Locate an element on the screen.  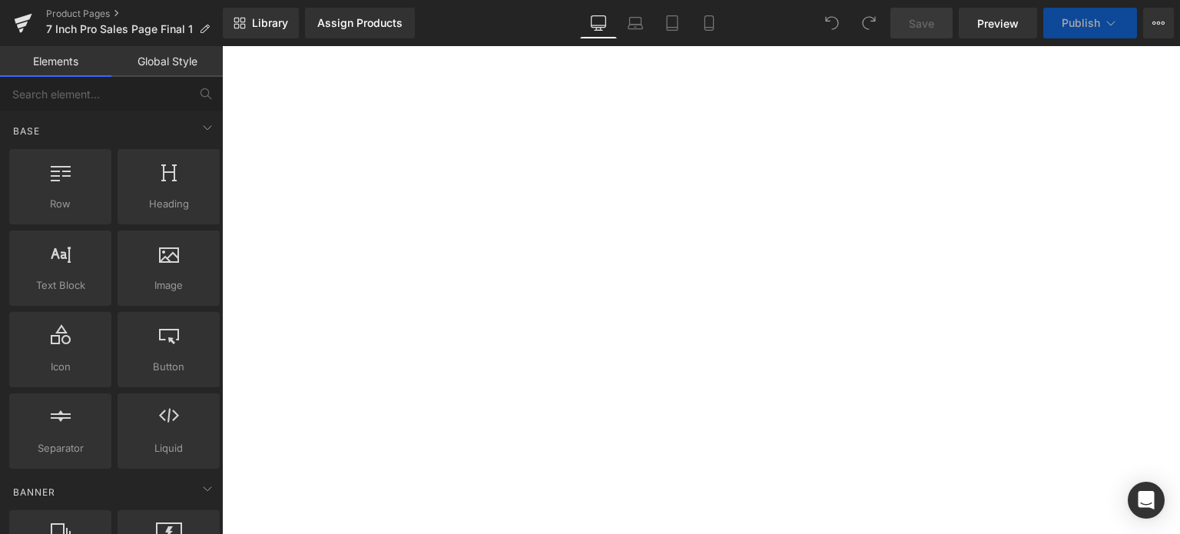
div: Assign Products is located at coordinates (359, 23).